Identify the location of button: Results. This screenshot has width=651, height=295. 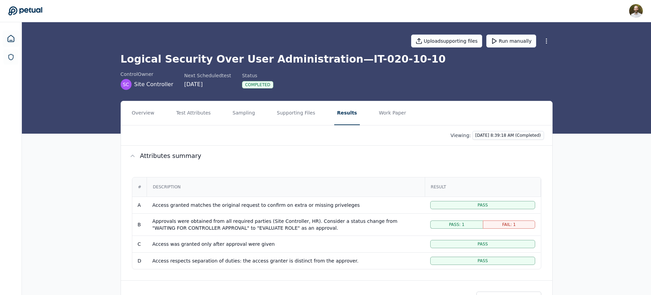
(347, 113).